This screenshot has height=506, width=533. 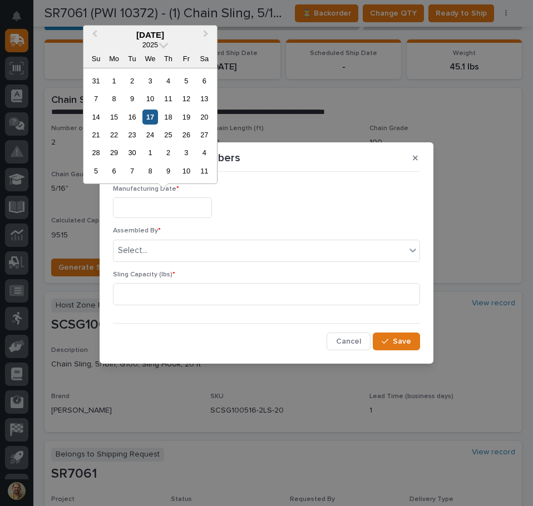 What do you see at coordinates (186, 171) in the screenshot?
I see `div: Choose Friday, October 10th, 2025` at bounding box center [186, 171].